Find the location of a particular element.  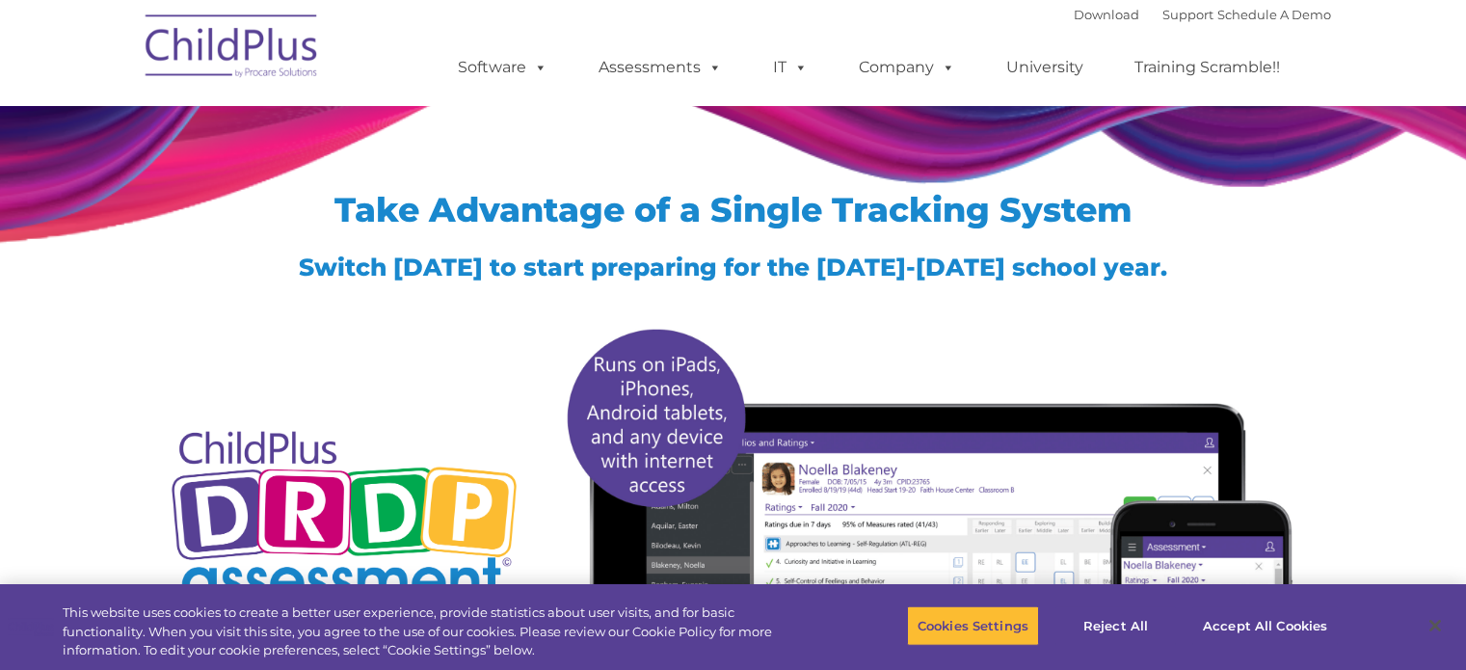

a: University is located at coordinates (1044, 67).